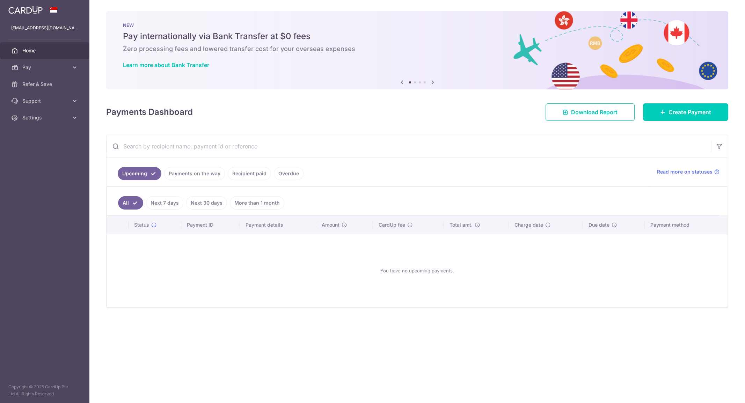 Image resolution: width=745 pixels, height=403 pixels. Describe the element at coordinates (249, 174) in the screenshot. I see `a: Recipient paid` at that location.